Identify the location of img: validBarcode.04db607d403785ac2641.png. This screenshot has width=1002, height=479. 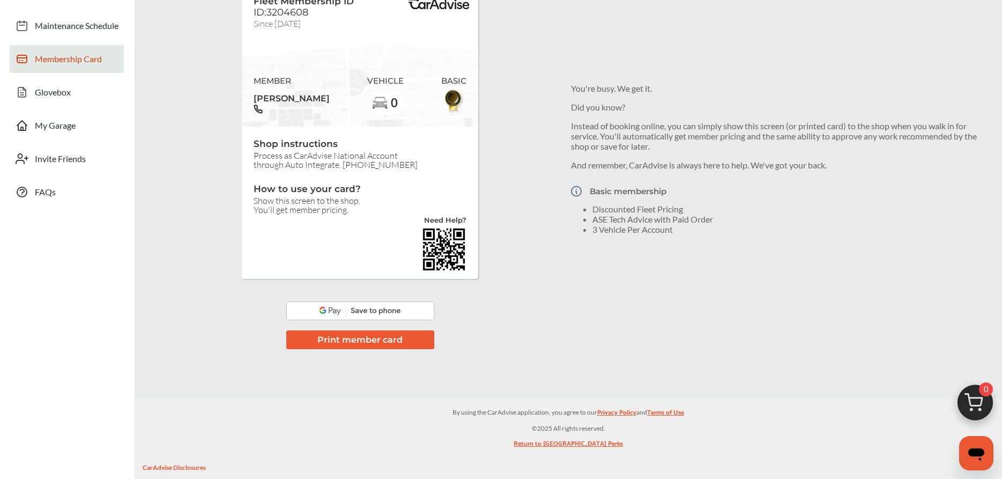
(444, 249).